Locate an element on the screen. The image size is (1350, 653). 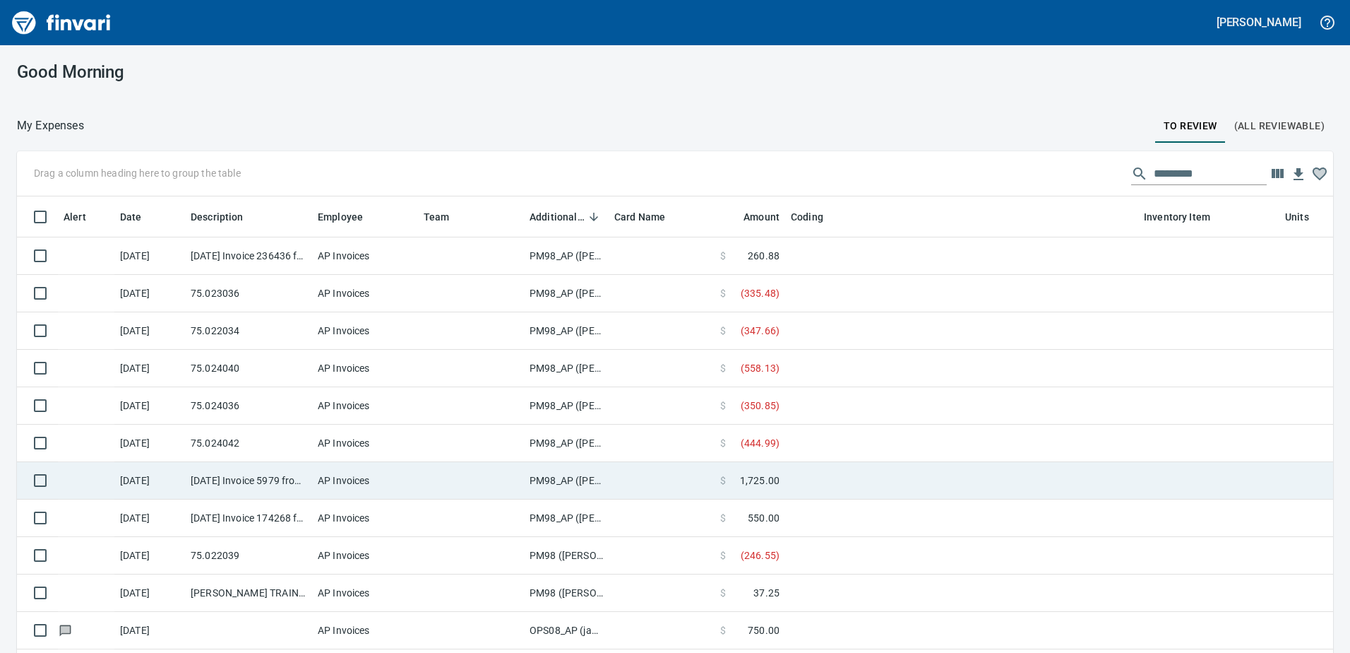
span: 37.25 is located at coordinates (766, 593).